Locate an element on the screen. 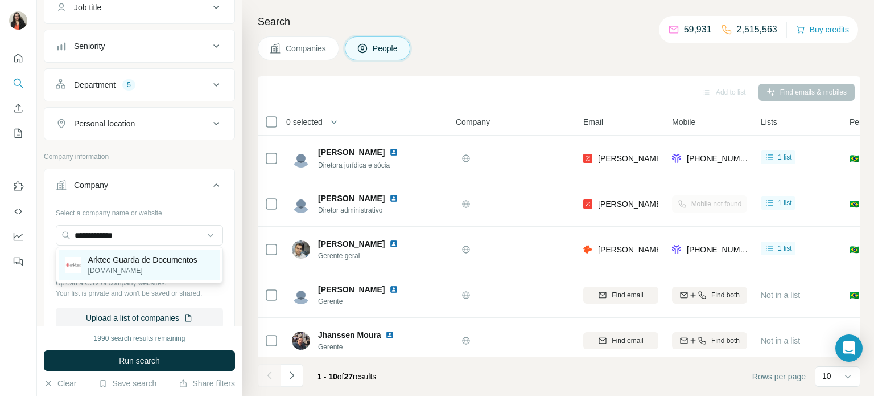 This screenshot has width=874, height=396. div: Open Intercom Messenger is located at coordinates (849, 348).